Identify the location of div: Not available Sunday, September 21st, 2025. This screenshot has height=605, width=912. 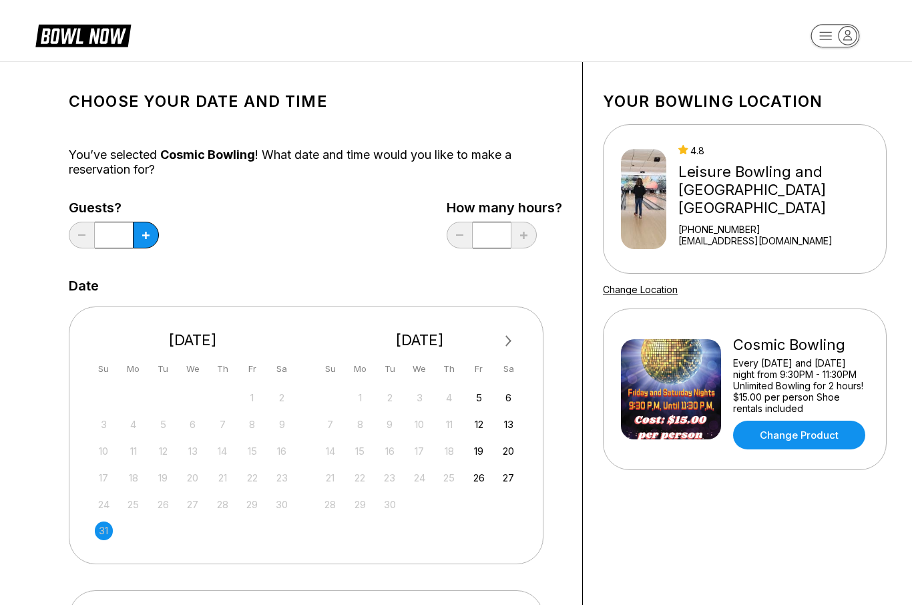
(330, 477).